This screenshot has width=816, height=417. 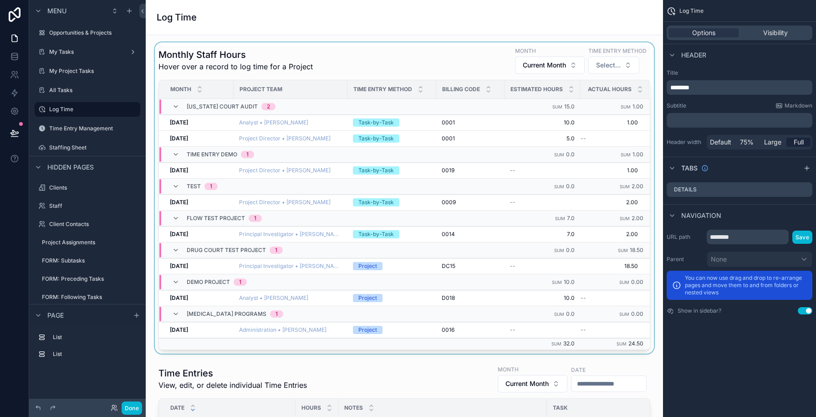 What do you see at coordinates (569, 106) in the screenshot?
I see `span: 15.0` at bounding box center [569, 106].